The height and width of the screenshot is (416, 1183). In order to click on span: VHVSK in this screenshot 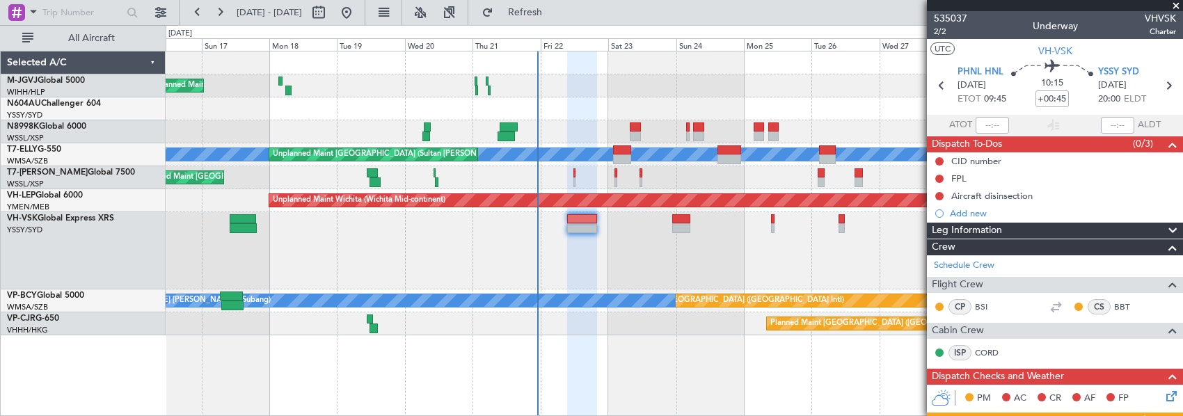, I will do `click(1160, 18)`.